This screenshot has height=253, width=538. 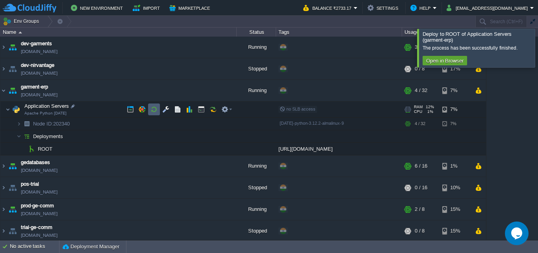 What do you see at coordinates (48, 136) in the screenshot?
I see `span: Deployments` at bounding box center [48, 136].